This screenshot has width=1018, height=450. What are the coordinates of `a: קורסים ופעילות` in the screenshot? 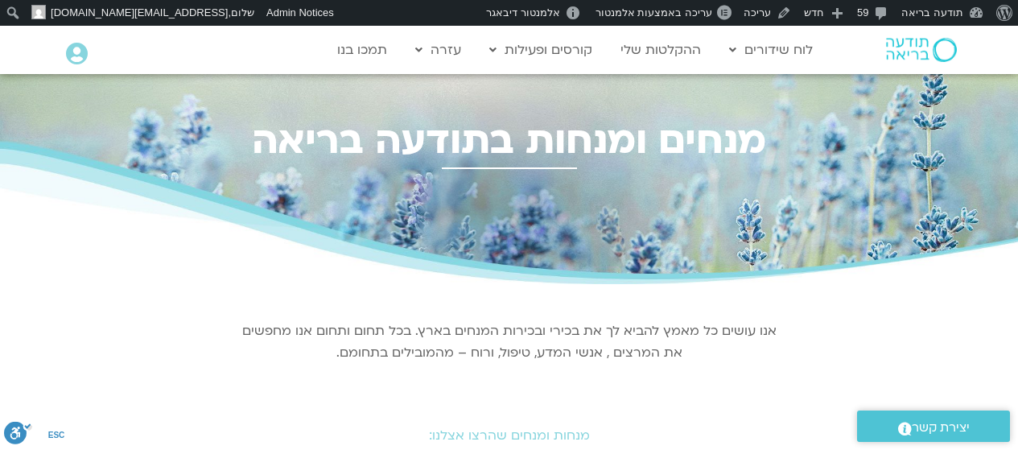 It's located at (541, 50).